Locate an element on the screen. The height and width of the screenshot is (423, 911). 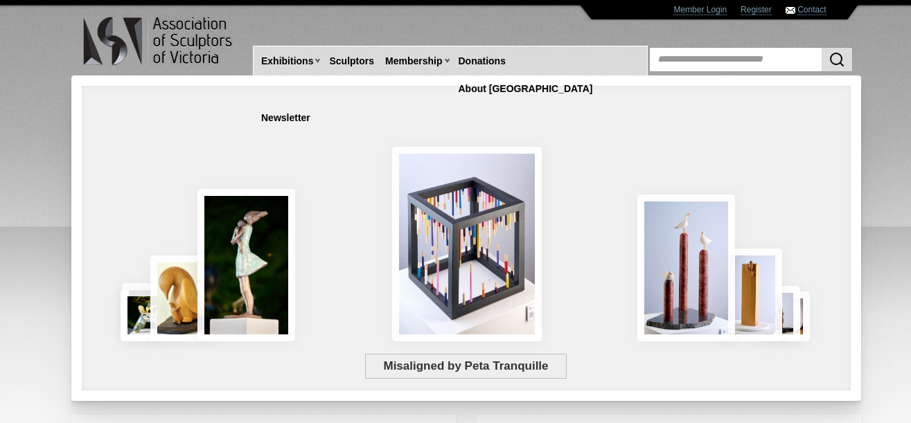
img: Search is located at coordinates (837, 60).